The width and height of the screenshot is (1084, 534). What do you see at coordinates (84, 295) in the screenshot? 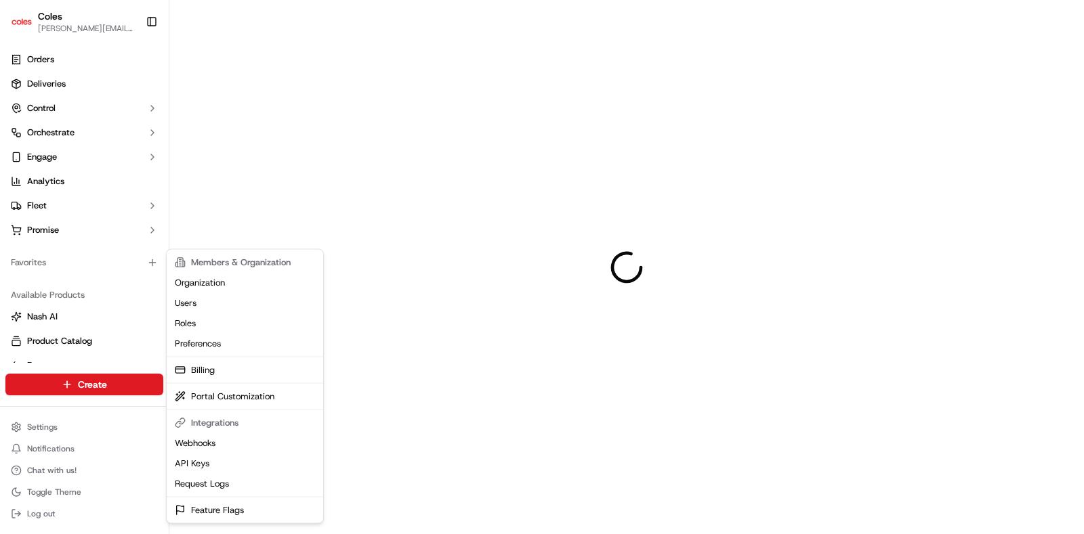
I see `div: Available Products` at bounding box center [84, 295].